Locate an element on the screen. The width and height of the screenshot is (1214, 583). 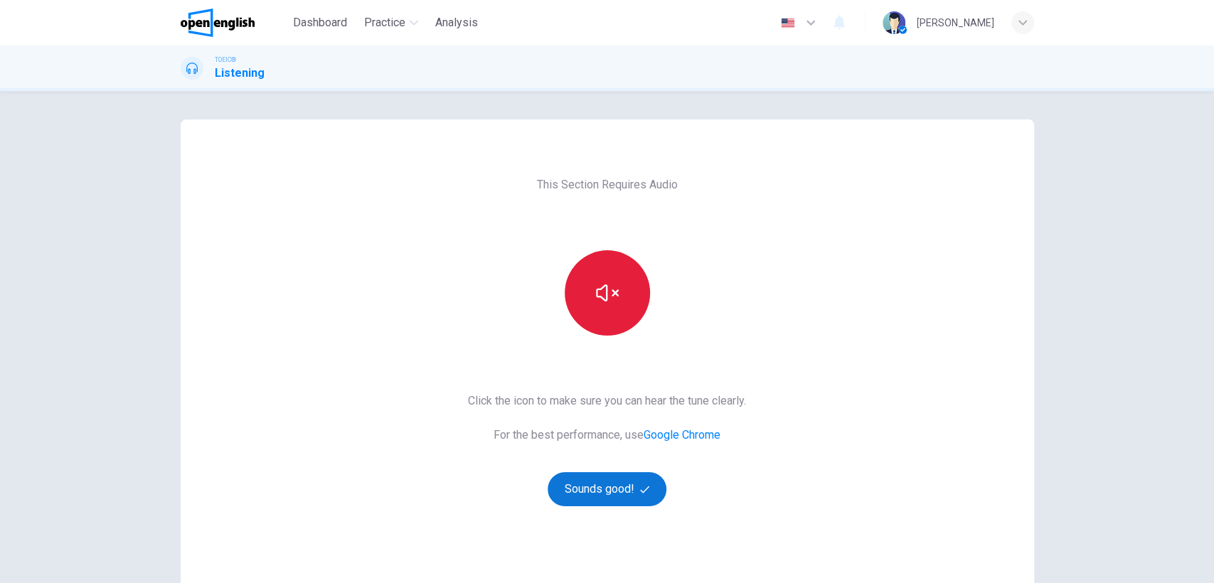
span: Click the icon to make sure you can hear the tune clearly. is located at coordinates (607, 401).